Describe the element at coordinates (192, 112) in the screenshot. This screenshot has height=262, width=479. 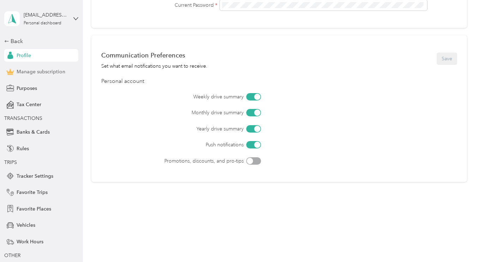
I see `label: Monthly drive summary` at that location.